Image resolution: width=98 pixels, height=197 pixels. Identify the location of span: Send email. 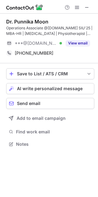
(29, 103).